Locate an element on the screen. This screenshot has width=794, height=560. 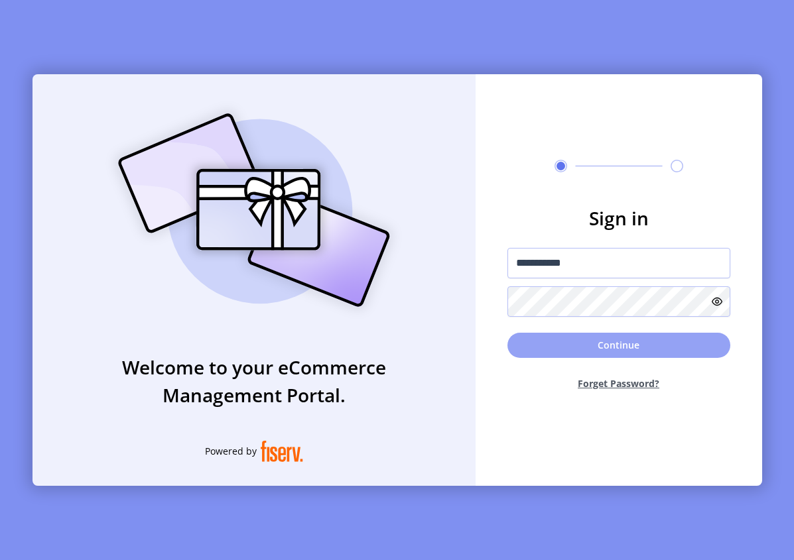
span: Powered by is located at coordinates (231, 451).